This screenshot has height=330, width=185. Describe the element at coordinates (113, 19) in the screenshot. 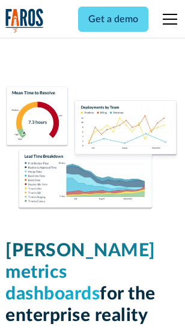

I see `a: Get a demo` at that location.